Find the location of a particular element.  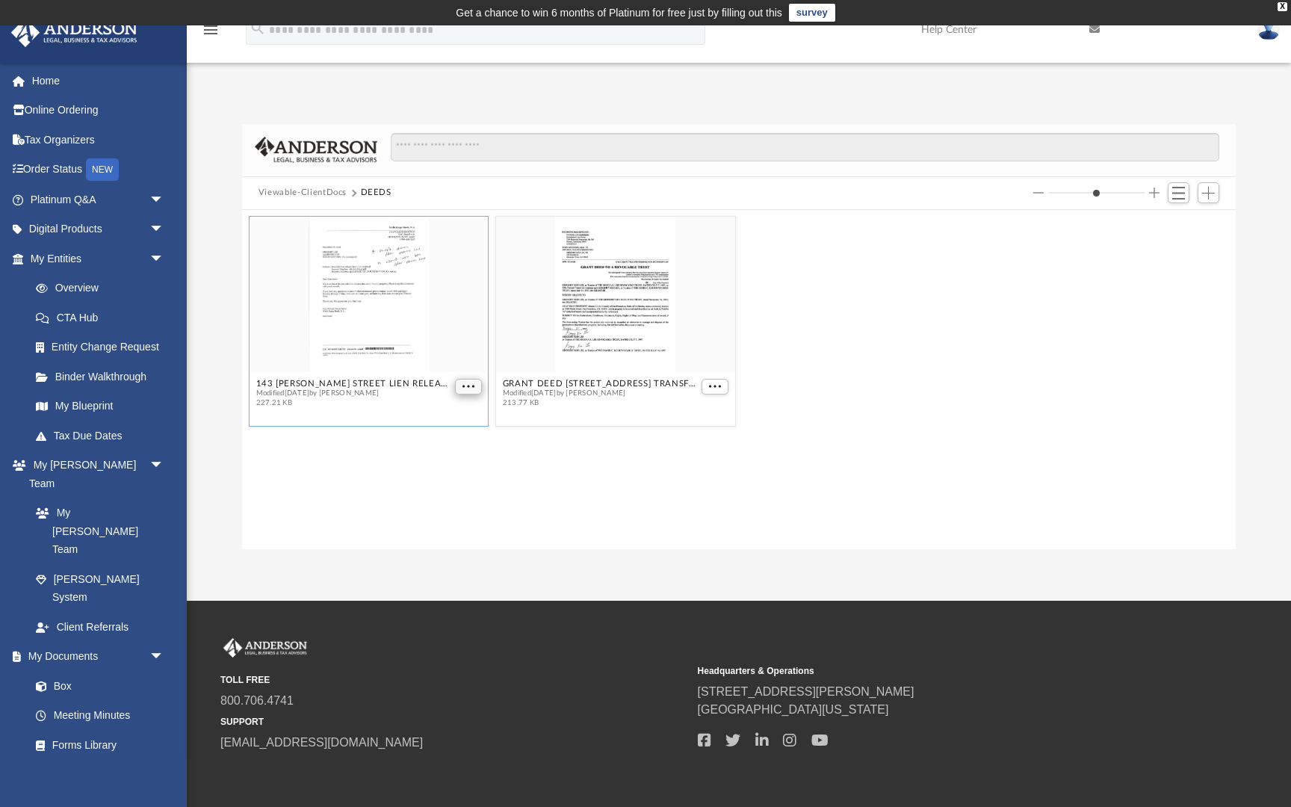

small: Headquarters & Operations is located at coordinates (931, 671).